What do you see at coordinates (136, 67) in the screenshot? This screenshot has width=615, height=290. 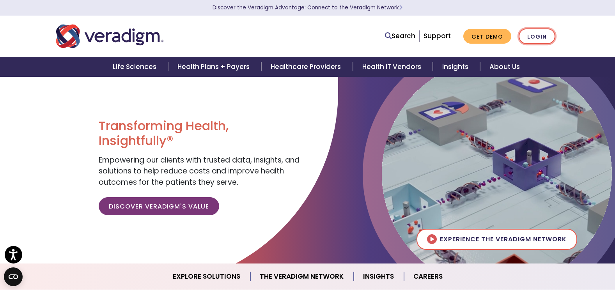 I see `a: Life Sciences` at bounding box center [136, 67].